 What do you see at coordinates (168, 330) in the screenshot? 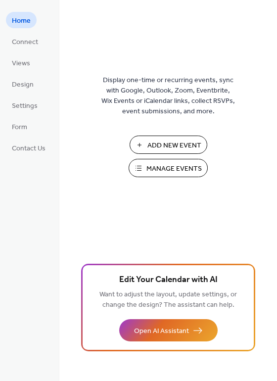
I see `button: Open AI Assistant` at bounding box center [168, 330].